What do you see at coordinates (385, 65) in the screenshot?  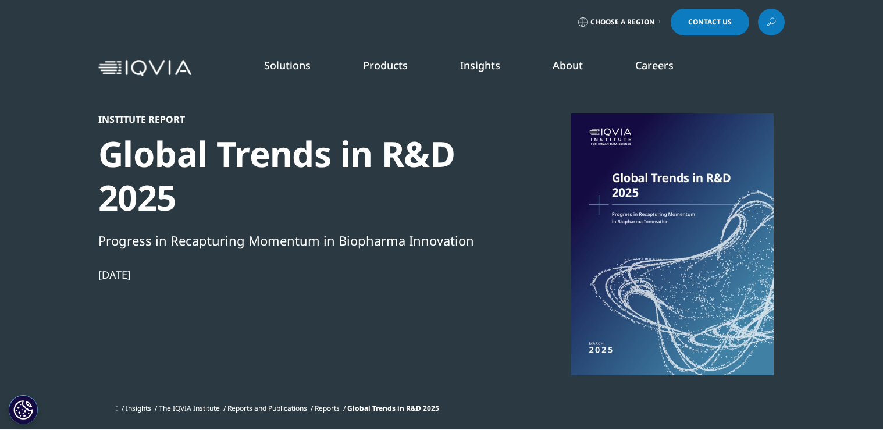 I see `a: Products` at bounding box center [385, 65].